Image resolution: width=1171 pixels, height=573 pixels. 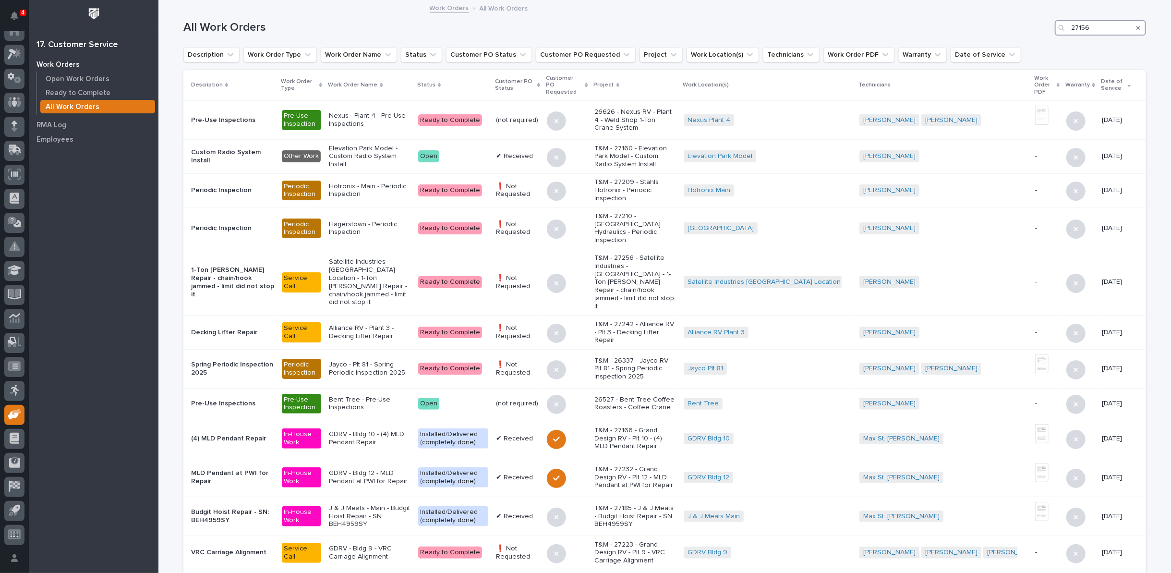 What do you see at coordinates (986, 55) in the screenshot?
I see `button: Date of Service` at bounding box center [986, 55].